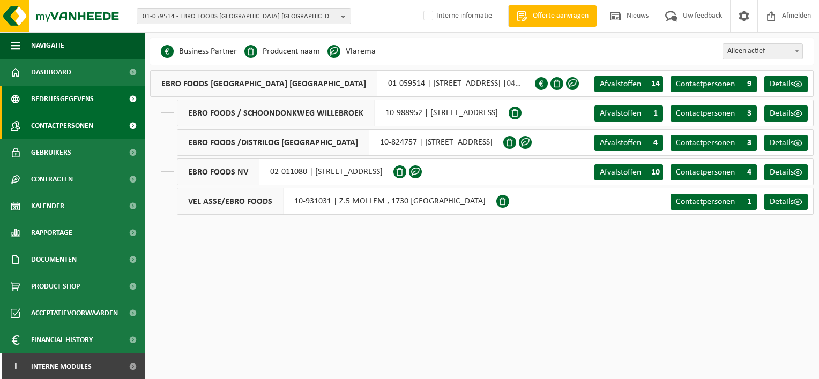  What do you see at coordinates (230, 201) in the screenshot?
I see `span: VEL ASSE/EBRO FOODS` at bounding box center [230, 201].